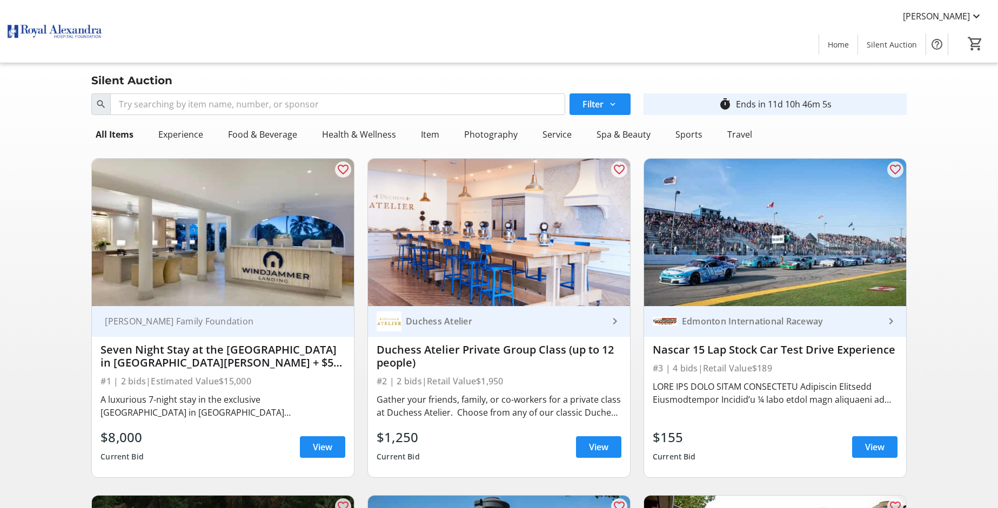  Describe the element at coordinates (775, 350) in the screenshot. I see `div: Nascar 15 Lap Stock Car Test Drive Experience` at that location.